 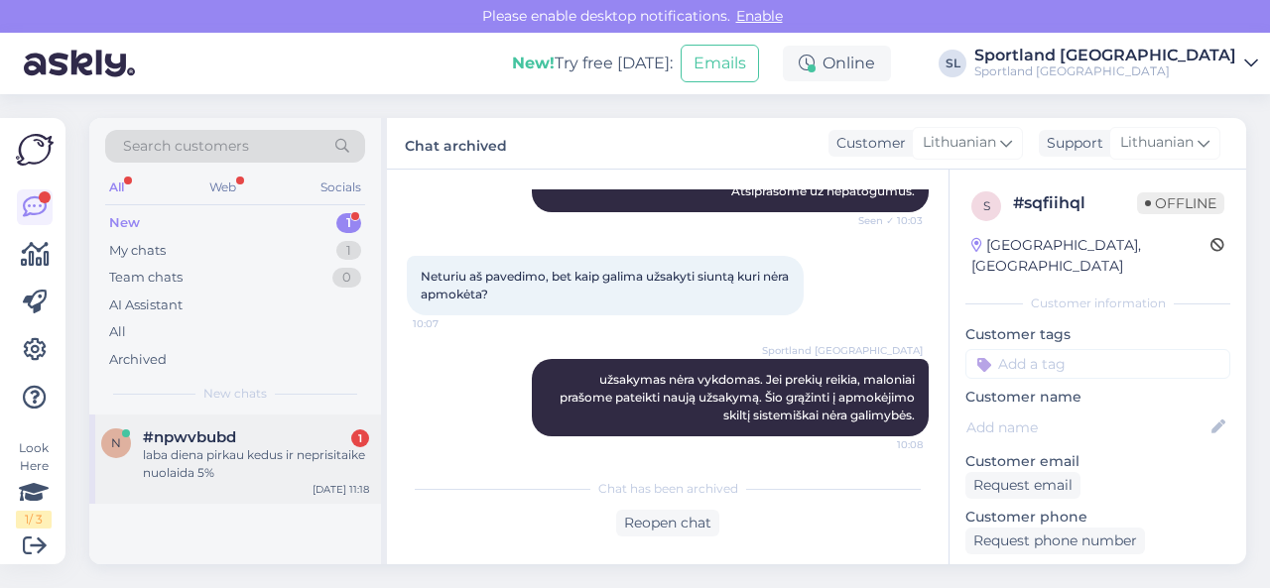 I want to click on label: Chat archived, so click(x=455, y=143).